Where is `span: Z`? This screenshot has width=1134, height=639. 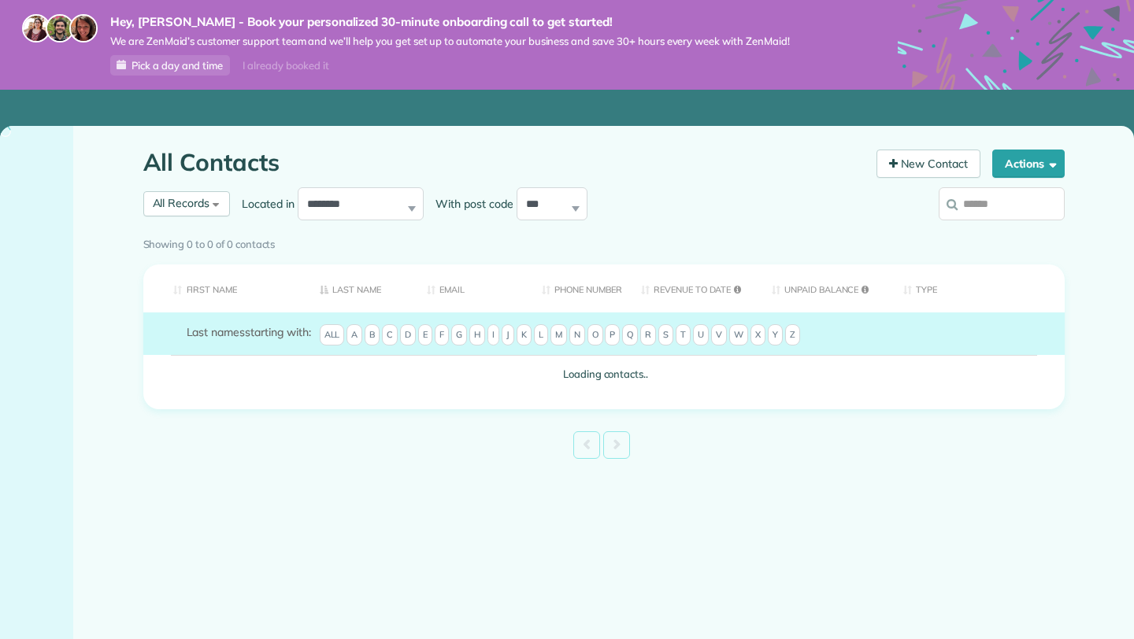
span: Z is located at coordinates (792, 335).